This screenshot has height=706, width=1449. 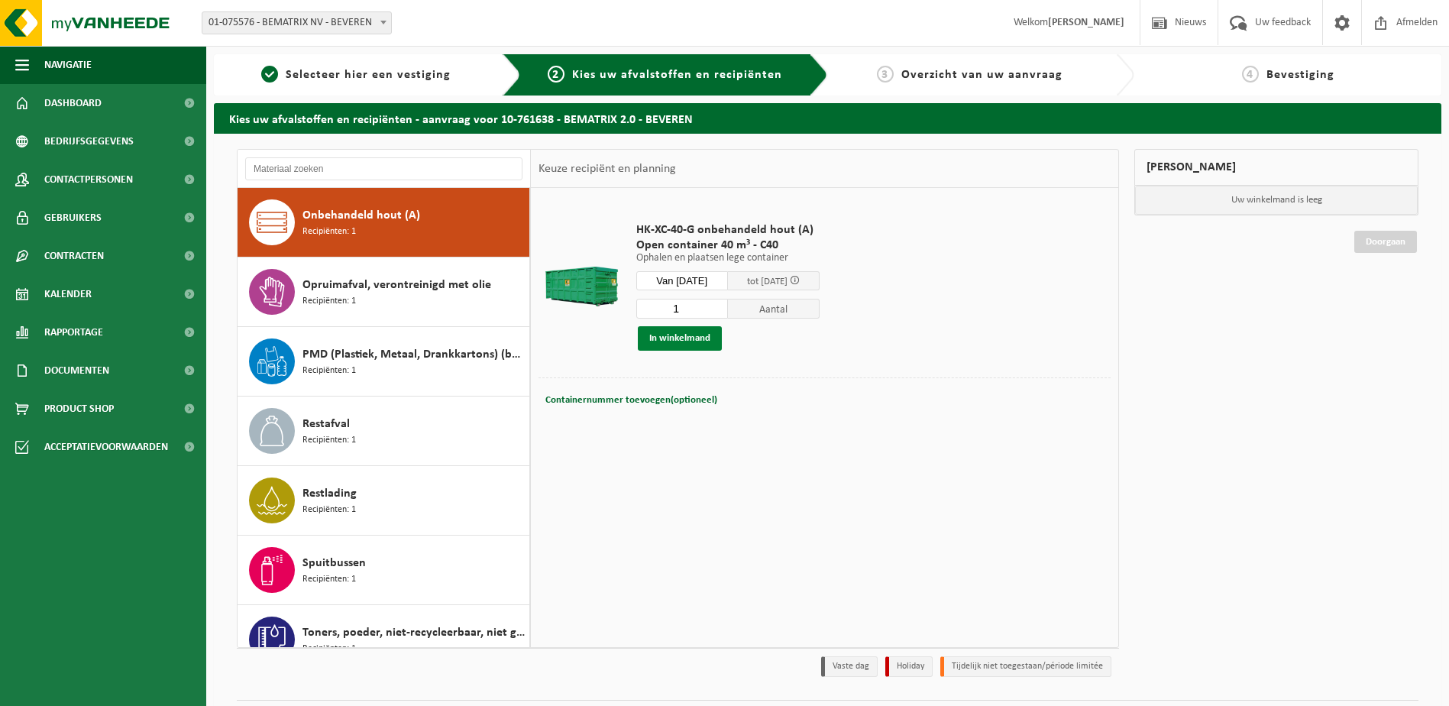 What do you see at coordinates (909, 666) in the screenshot?
I see `li: Holiday` at bounding box center [909, 666].